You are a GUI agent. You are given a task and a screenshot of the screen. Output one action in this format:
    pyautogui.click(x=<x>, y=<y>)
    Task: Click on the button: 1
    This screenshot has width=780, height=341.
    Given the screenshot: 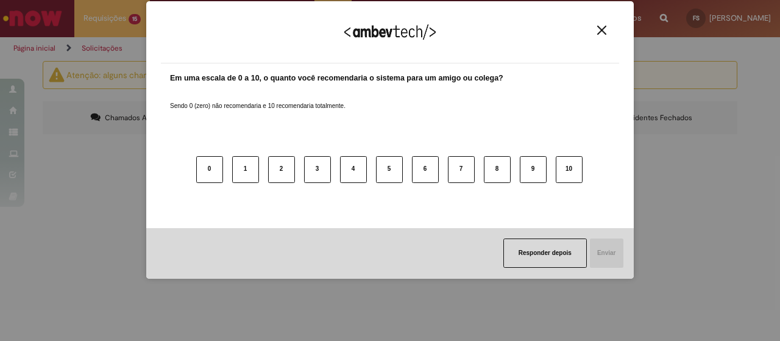 What is the action you would take?
    pyautogui.click(x=246, y=169)
    